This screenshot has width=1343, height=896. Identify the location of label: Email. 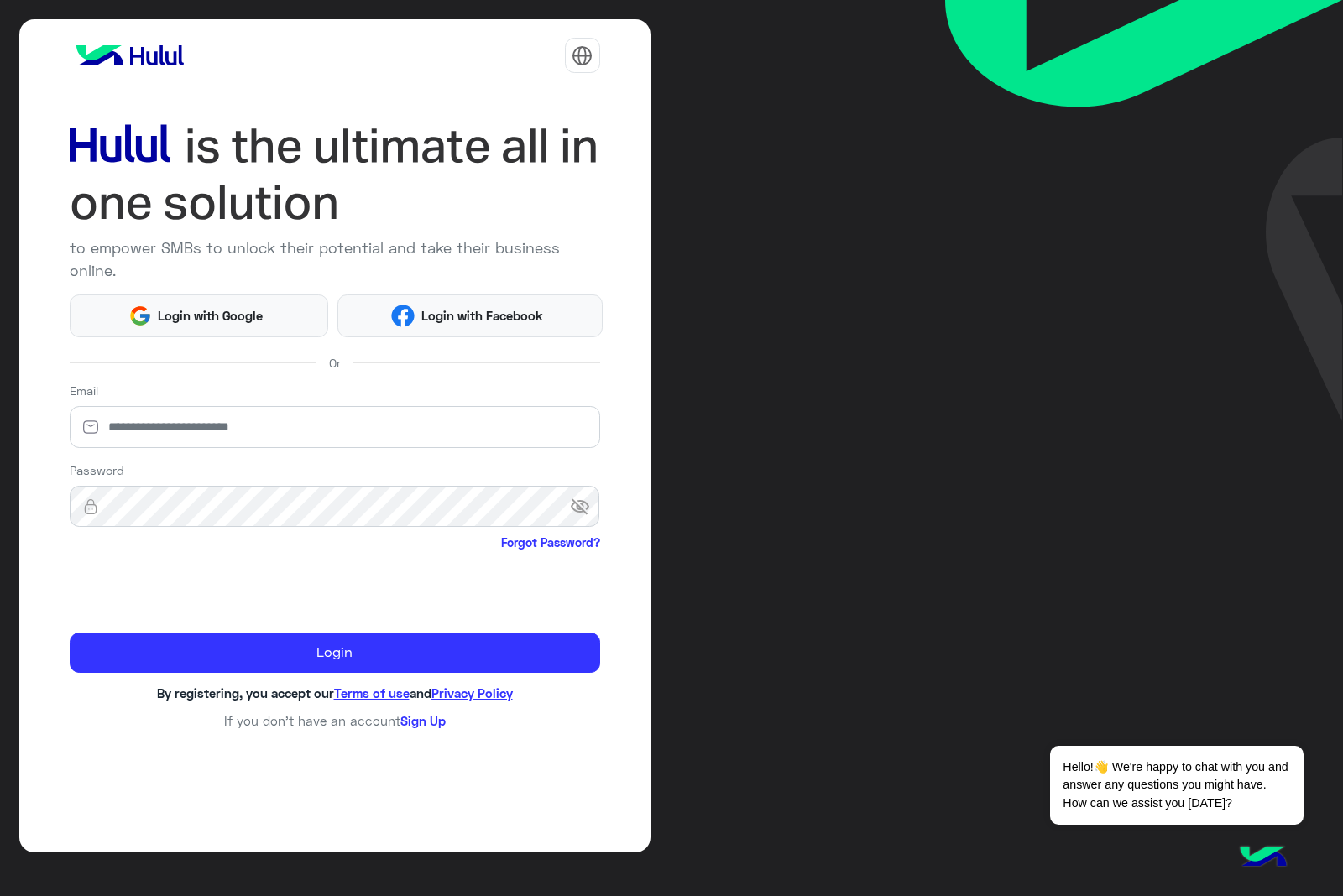
(84, 390).